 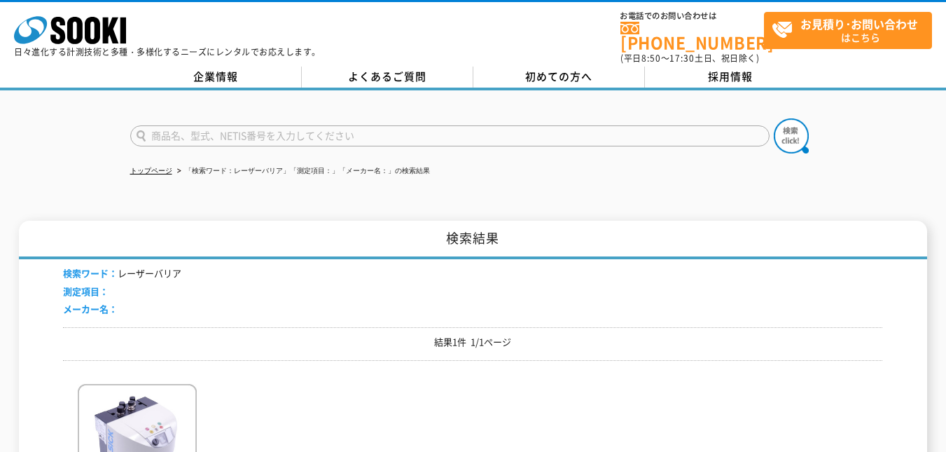 I want to click on p: 結果1件 1/1ページ, so click(x=473, y=342).